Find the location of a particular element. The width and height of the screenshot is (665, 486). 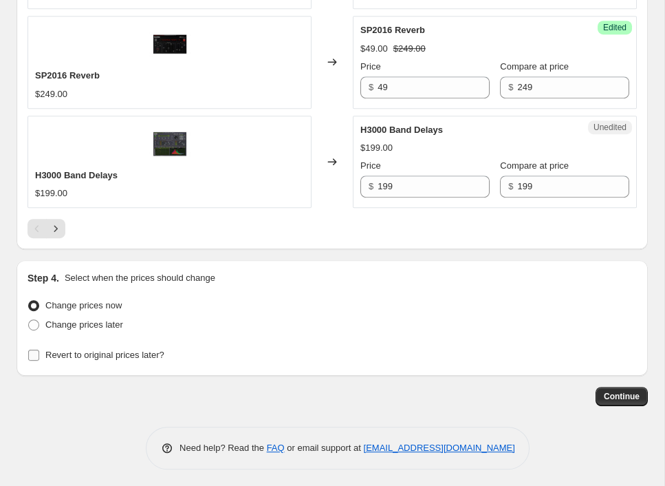

a: FAQ is located at coordinates (276, 447).